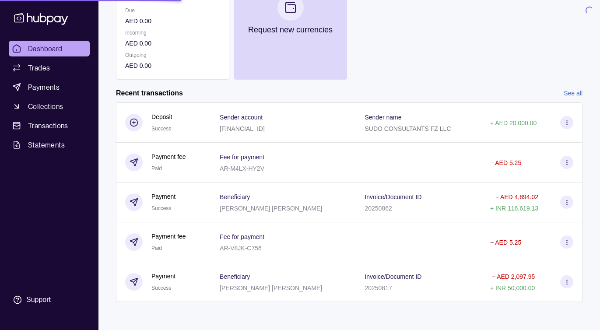 This screenshot has width=600, height=330. What do you see at coordinates (49, 126) in the screenshot?
I see `a: Transactions` at bounding box center [49, 126].